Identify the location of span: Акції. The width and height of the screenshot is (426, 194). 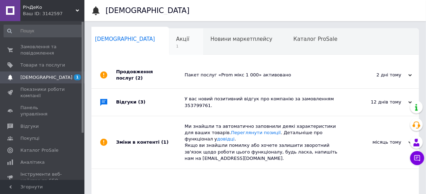
(183, 39).